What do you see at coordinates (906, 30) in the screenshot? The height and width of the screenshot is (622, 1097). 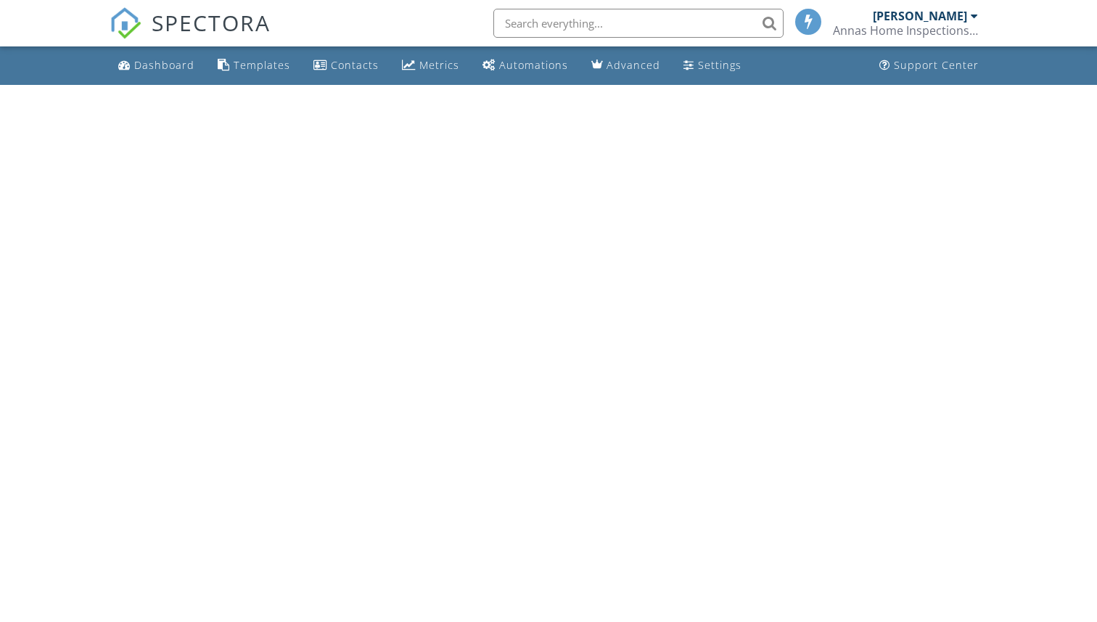 I see `div: Annas Home Inspections, LLC` at bounding box center [906, 30].